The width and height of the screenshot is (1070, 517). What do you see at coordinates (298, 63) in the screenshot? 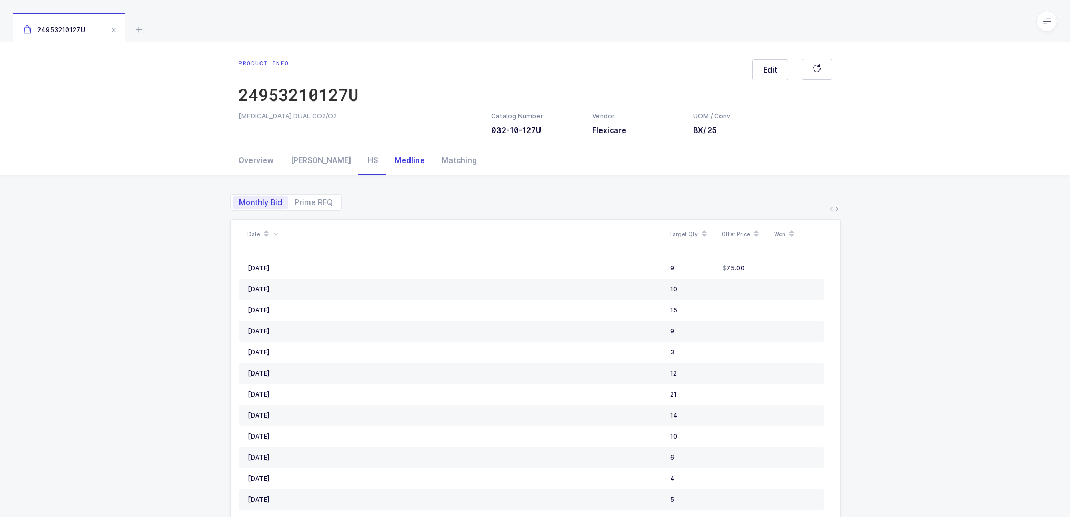
I see `div: Product info` at bounding box center [298, 63].